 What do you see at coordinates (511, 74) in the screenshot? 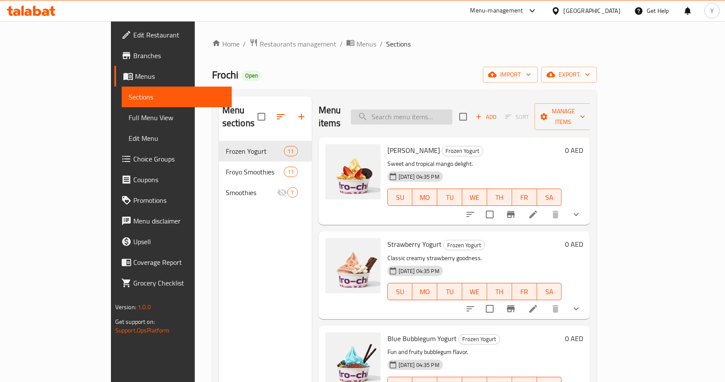
I see `span: import` at bounding box center [511, 74].